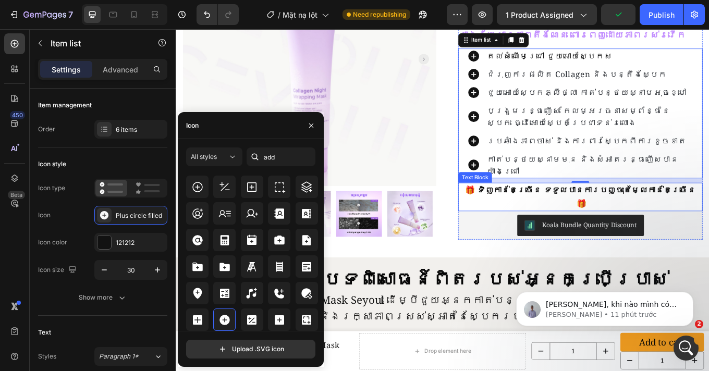 The width and height of the screenshot is (709, 371). I want to click on div: Upload .SVG icon, so click(251, 349).